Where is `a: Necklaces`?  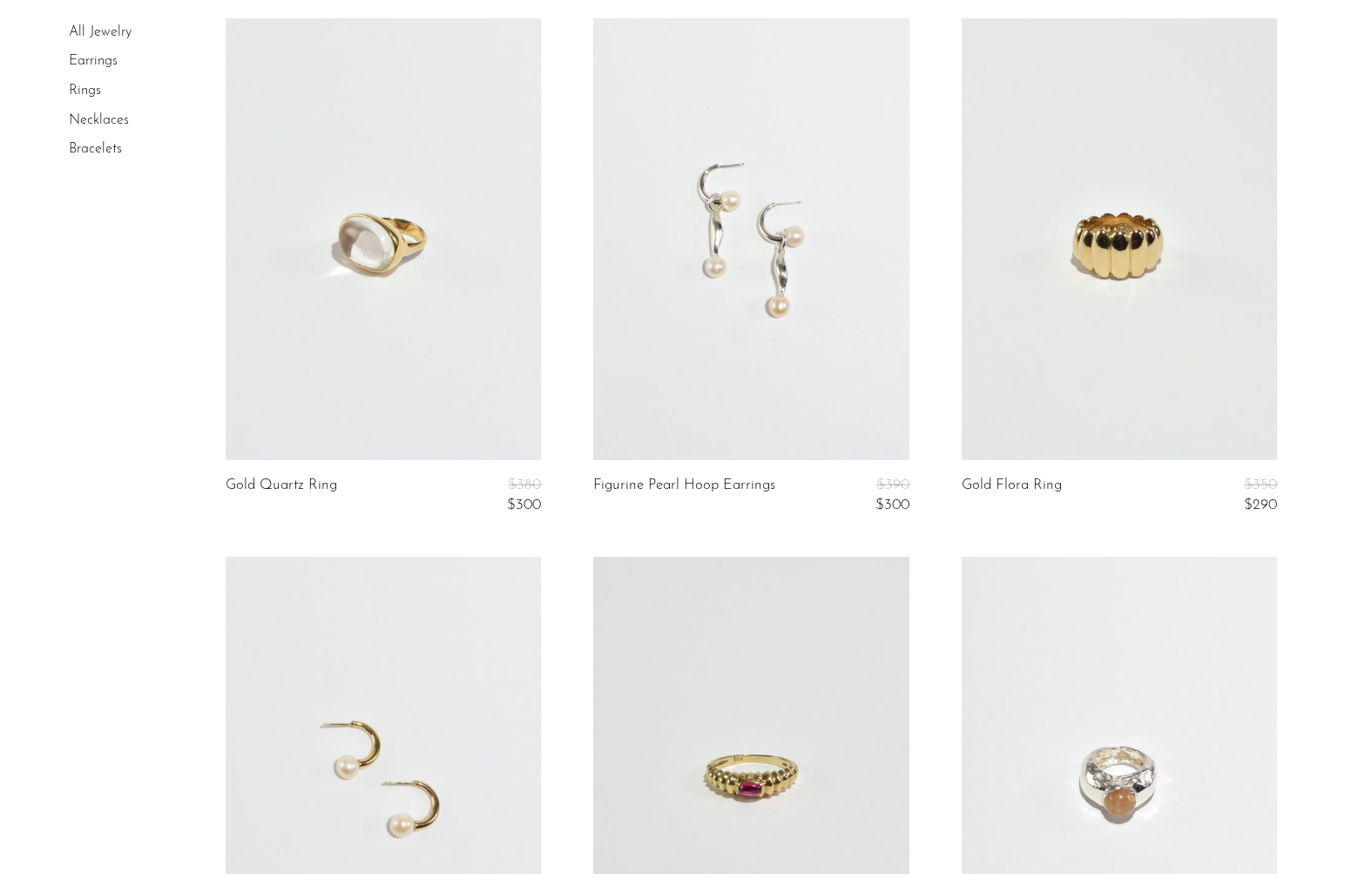
a: Necklaces is located at coordinates (99, 121).